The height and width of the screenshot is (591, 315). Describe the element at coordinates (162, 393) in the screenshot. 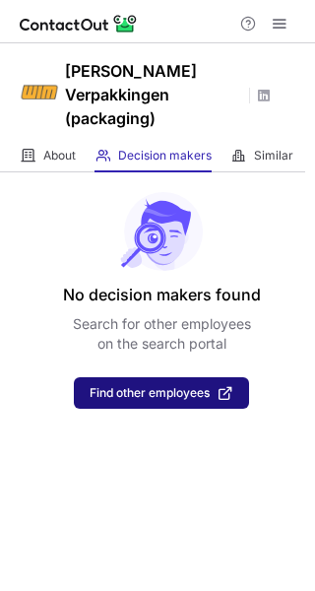

I see `button: Find other employees` at that location.